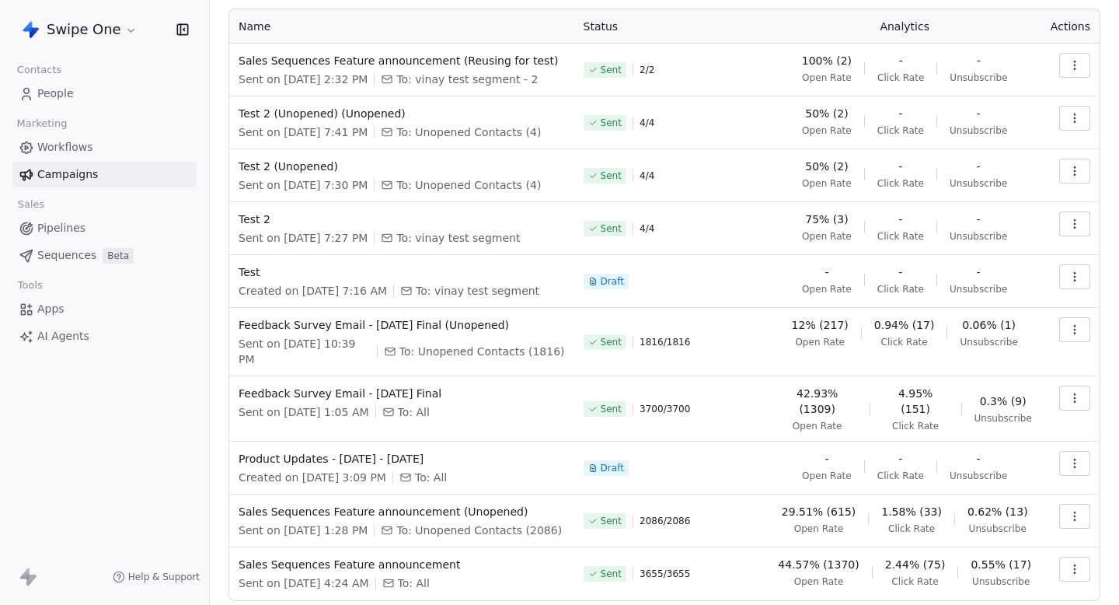 This screenshot has width=1119, height=605. What do you see at coordinates (1070, 26) in the screenshot?
I see `th: Actions` at bounding box center [1070, 26].